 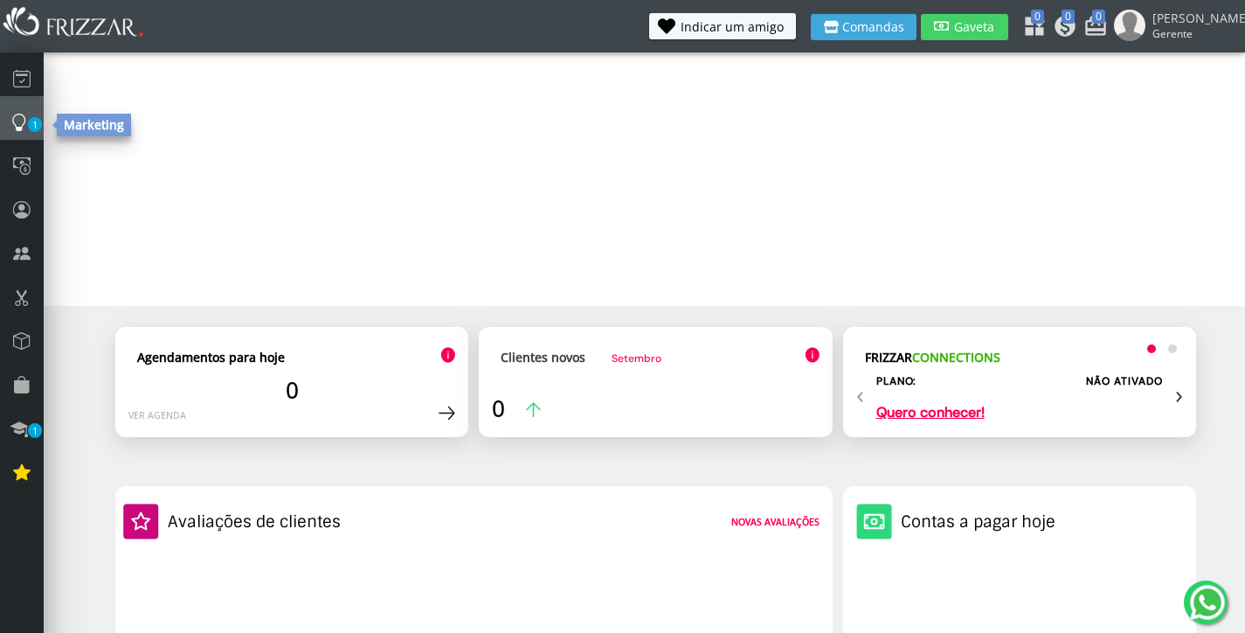 I want to click on strong: Novas avaliações, so click(x=775, y=522).